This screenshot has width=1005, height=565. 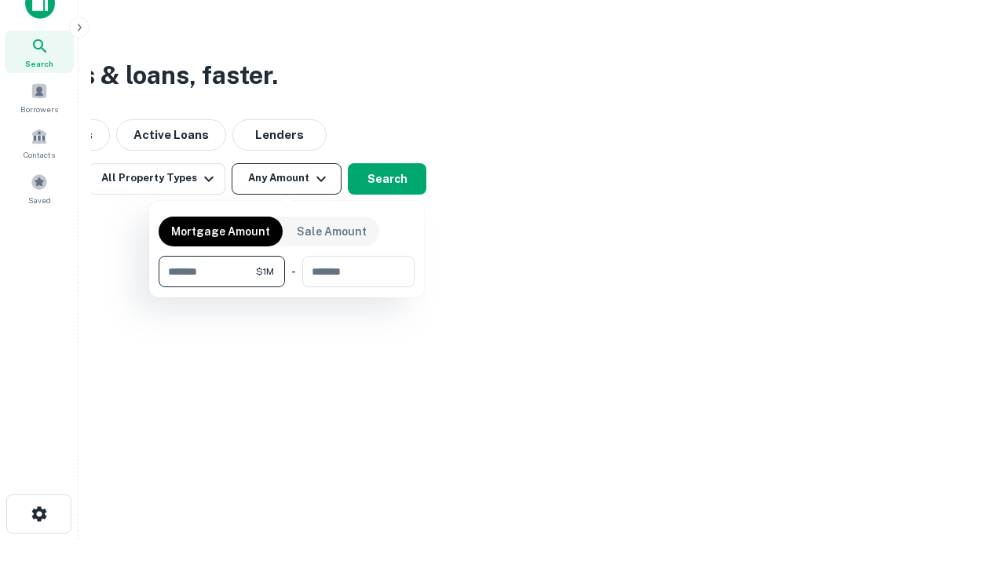 I want to click on div: Chat Widget, so click(x=966, y=477).